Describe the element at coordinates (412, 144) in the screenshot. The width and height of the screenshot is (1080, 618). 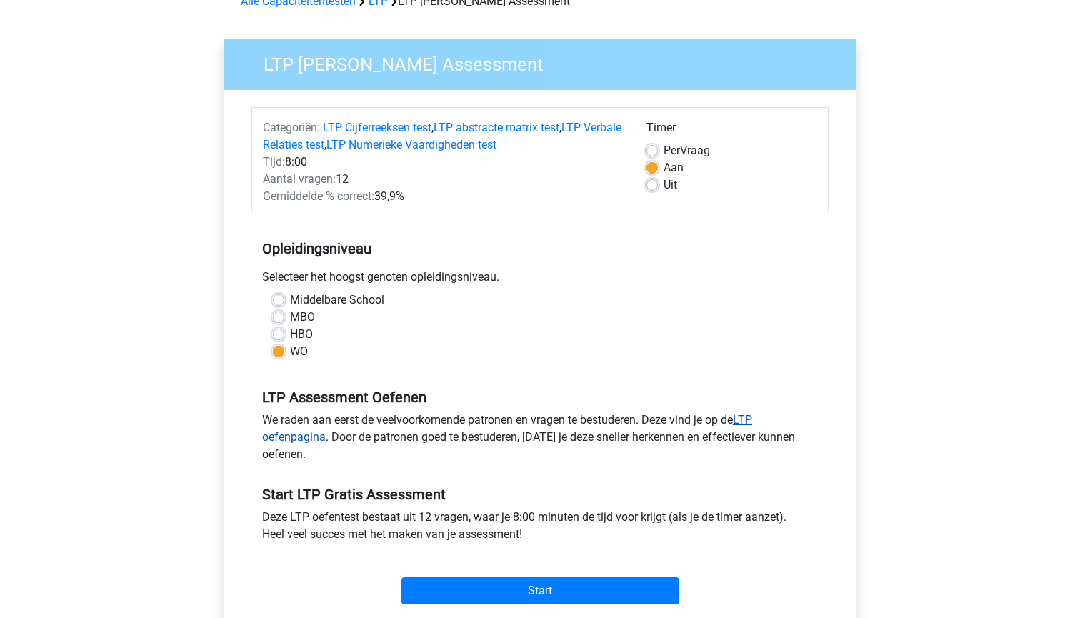
I see `a: LTP Numerieke Vaardigheden test` at that location.